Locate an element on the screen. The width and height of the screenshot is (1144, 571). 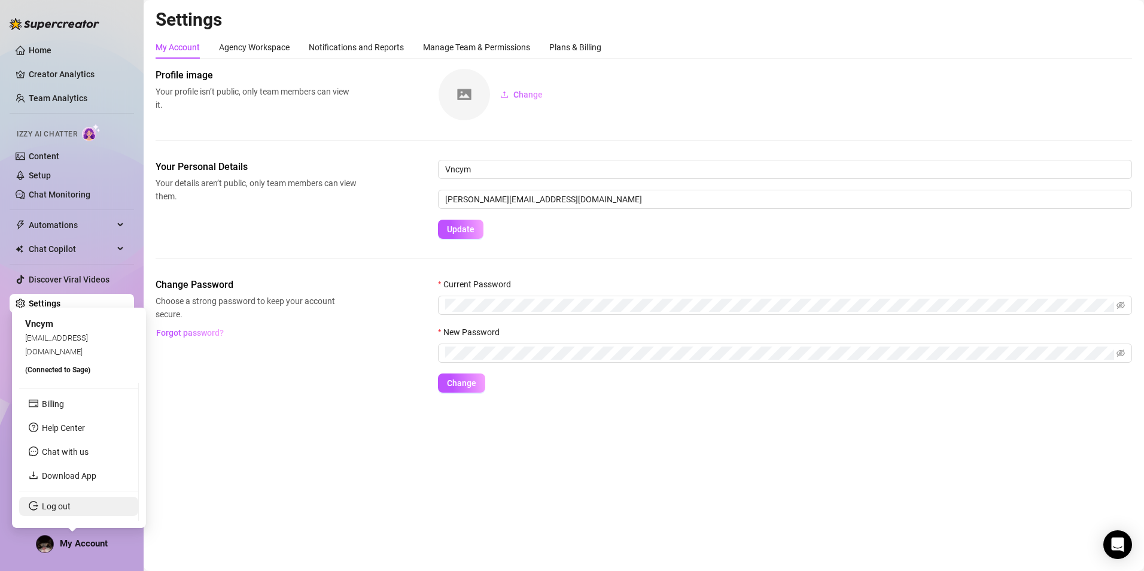
button: Forgot password? is located at coordinates (190, 333).